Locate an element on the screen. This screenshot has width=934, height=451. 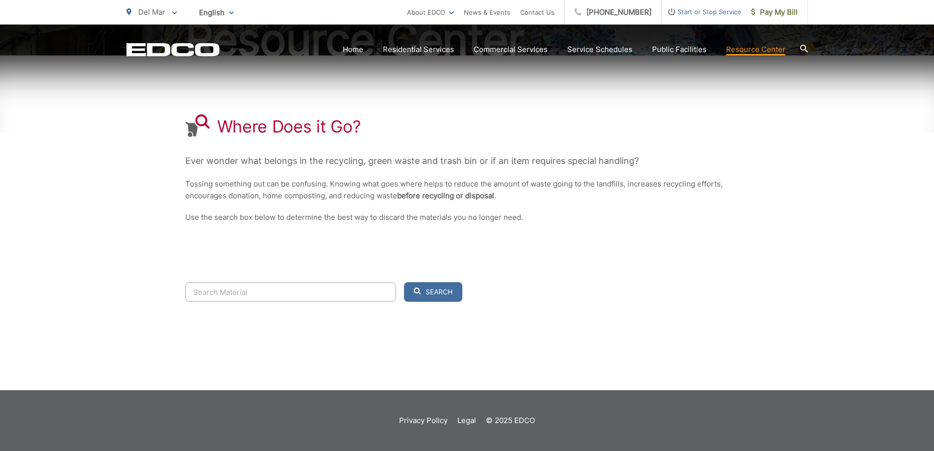
a: Privacy Policy is located at coordinates (423, 420).